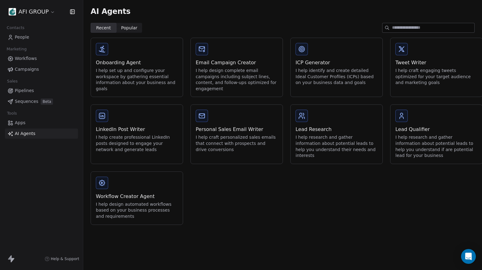  What do you see at coordinates (41, 133) in the screenshot?
I see `a: AI Agents` at bounding box center [41, 133].